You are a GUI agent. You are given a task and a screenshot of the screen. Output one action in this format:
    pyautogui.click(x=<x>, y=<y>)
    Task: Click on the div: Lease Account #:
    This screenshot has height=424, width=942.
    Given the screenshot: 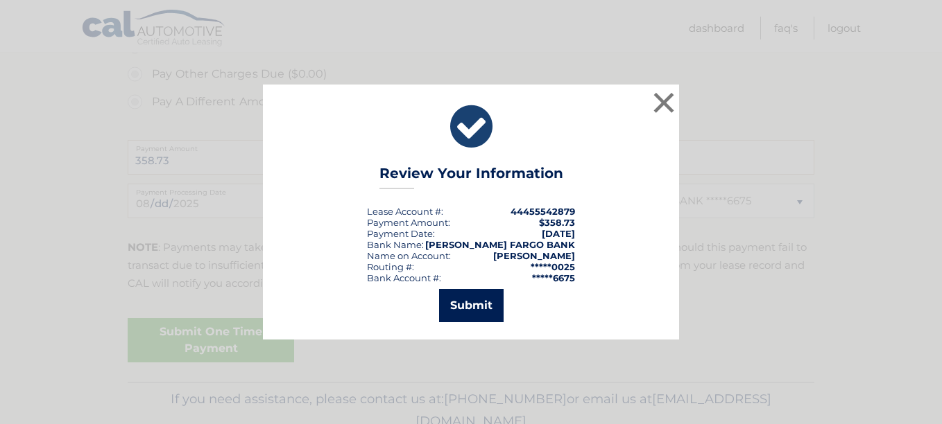 What is the action you would take?
    pyautogui.click(x=405, y=212)
    